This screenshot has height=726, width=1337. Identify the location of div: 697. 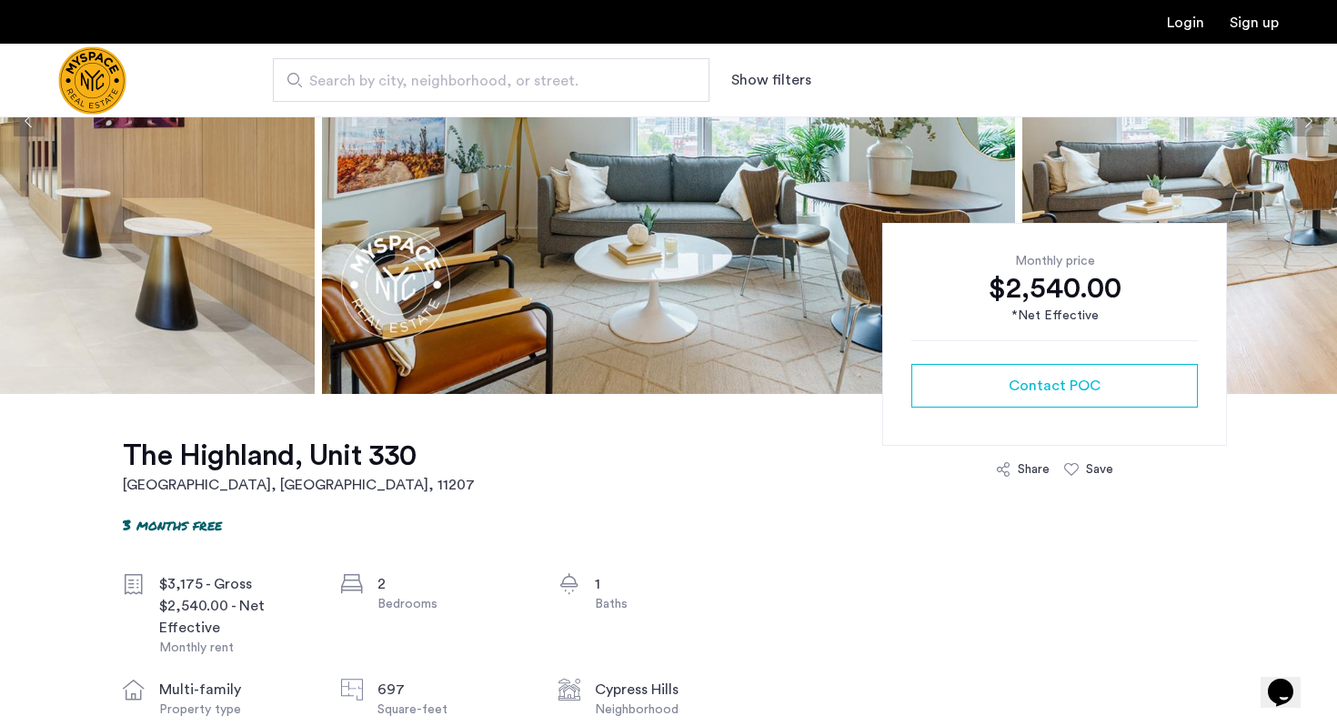
(454, 689).